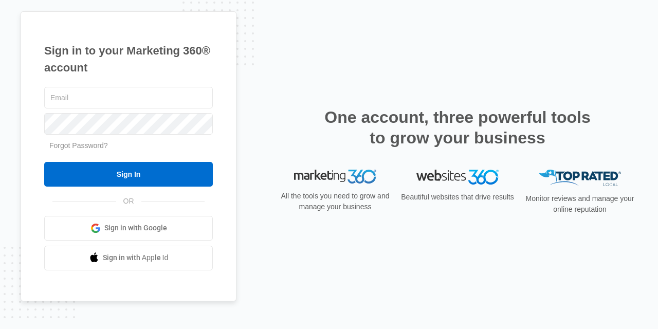 The width and height of the screenshot is (658, 329). Describe the element at coordinates (136, 258) in the screenshot. I see `span: Sign in with Apple Id` at that location.